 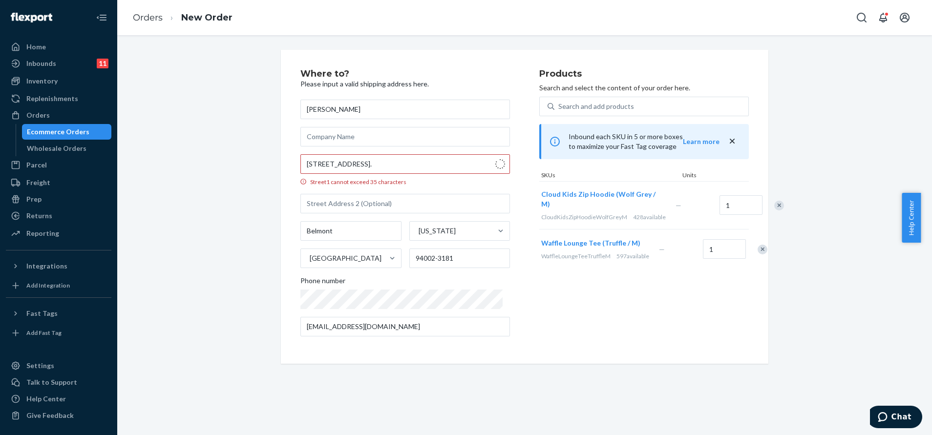 What do you see at coordinates (46, 399) in the screenshot?
I see `div: Help Center` at bounding box center [46, 399].